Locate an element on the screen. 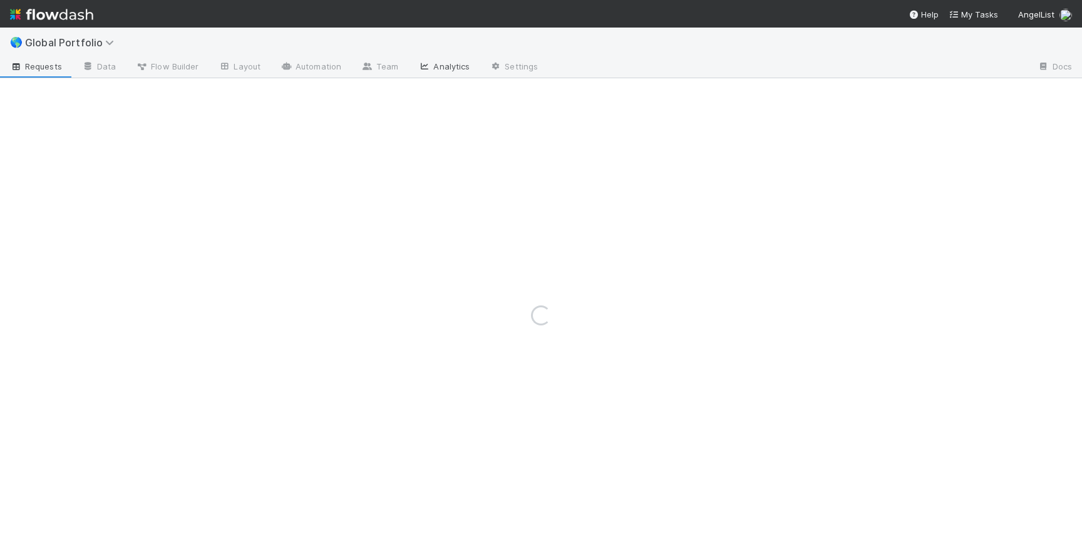 The image size is (1082, 552). a: Settings is located at coordinates (514, 68).